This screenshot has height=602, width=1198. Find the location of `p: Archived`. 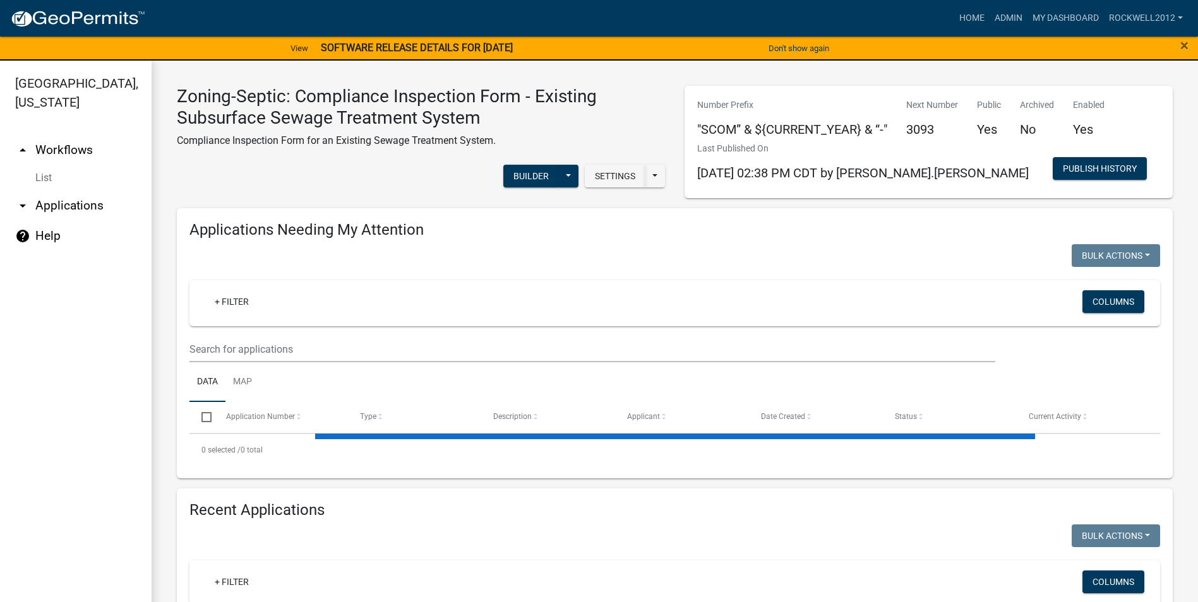

p: Archived is located at coordinates (1037, 105).